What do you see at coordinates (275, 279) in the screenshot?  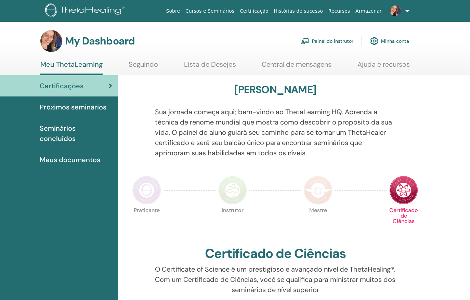 I see `p: O Certificate of Science é um prestigioso e avançado nível de ThetaHealing®. Com um Certificado d...` at bounding box center [275, 279].